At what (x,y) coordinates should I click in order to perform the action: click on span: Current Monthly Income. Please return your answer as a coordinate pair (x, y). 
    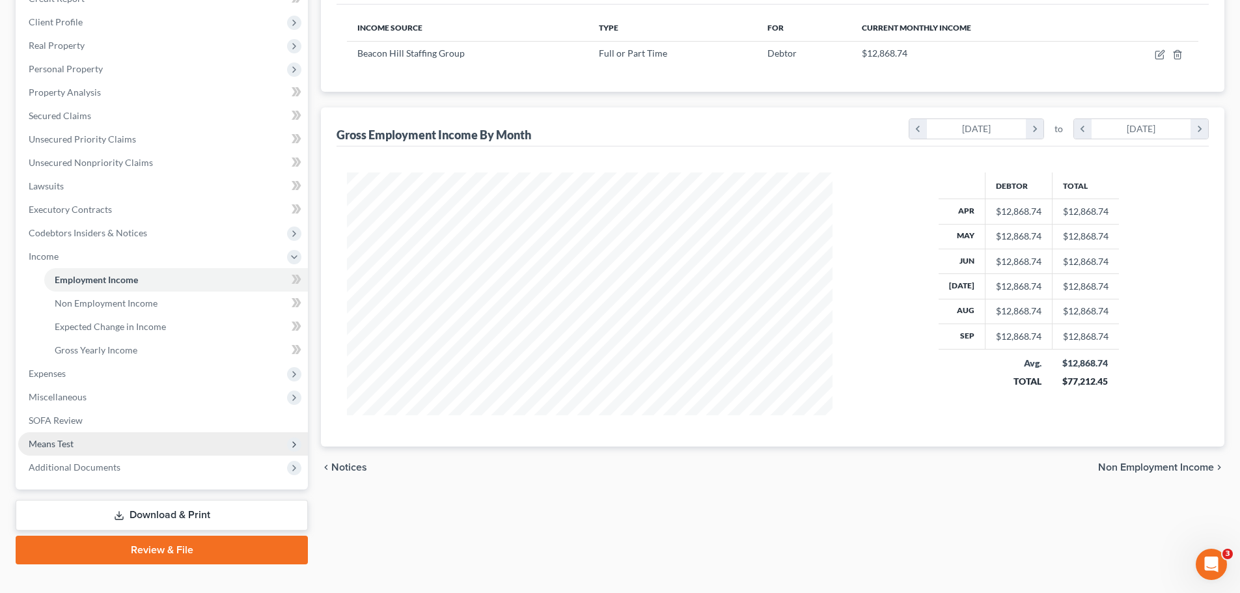
    Looking at the image, I should click on (916, 27).